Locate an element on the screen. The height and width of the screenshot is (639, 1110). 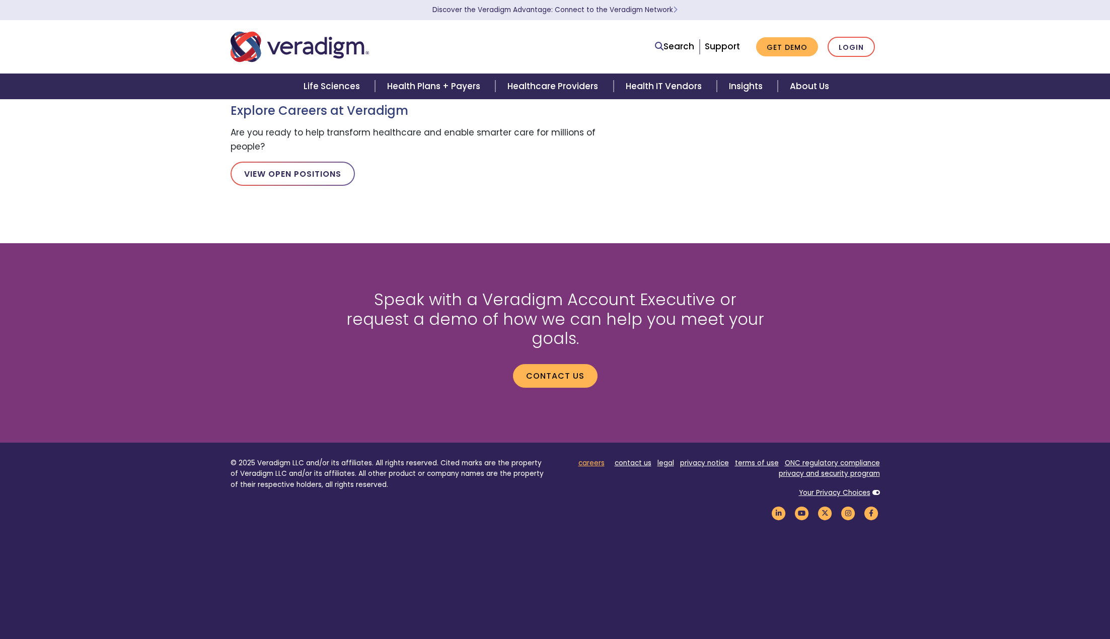
a: Login is located at coordinates (851, 47).